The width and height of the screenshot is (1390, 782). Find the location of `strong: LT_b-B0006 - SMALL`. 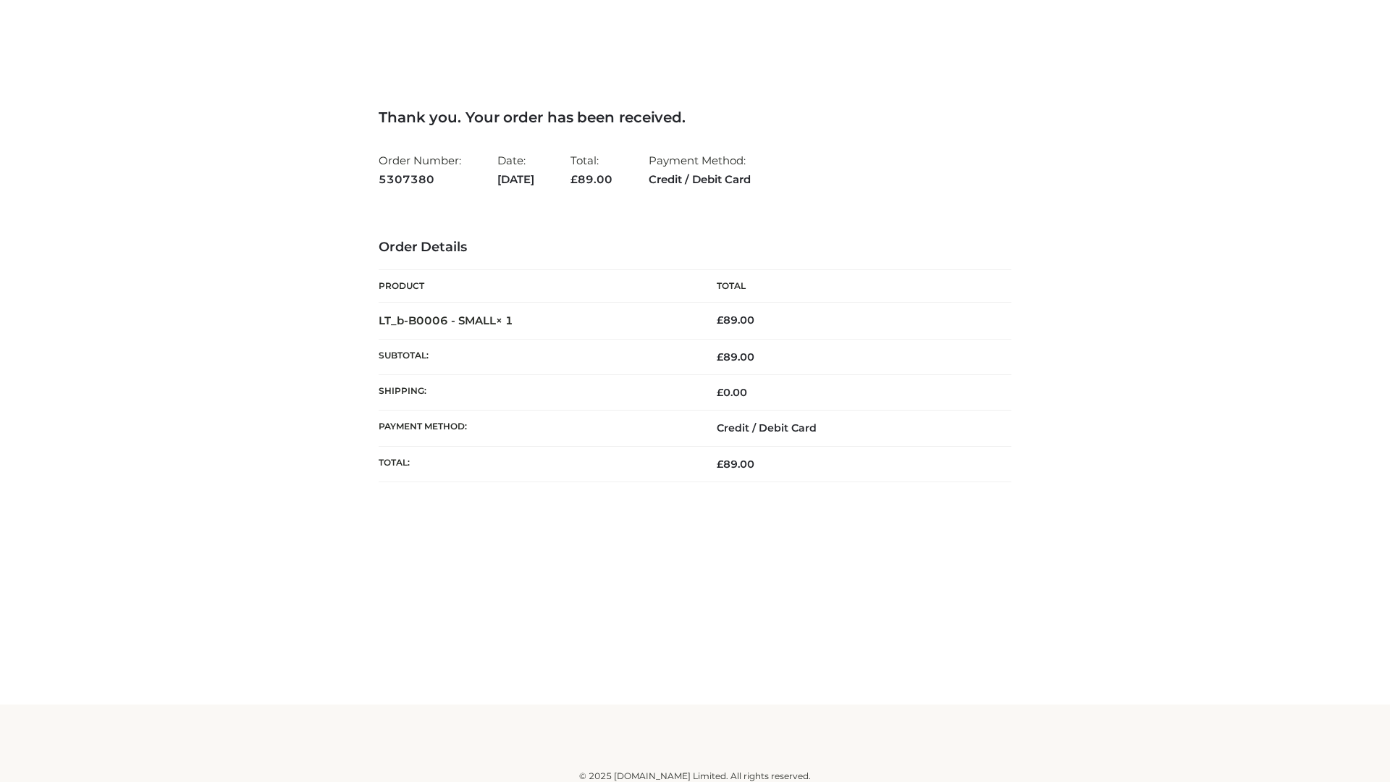

strong: LT_b-B0006 - SMALL is located at coordinates (446, 320).